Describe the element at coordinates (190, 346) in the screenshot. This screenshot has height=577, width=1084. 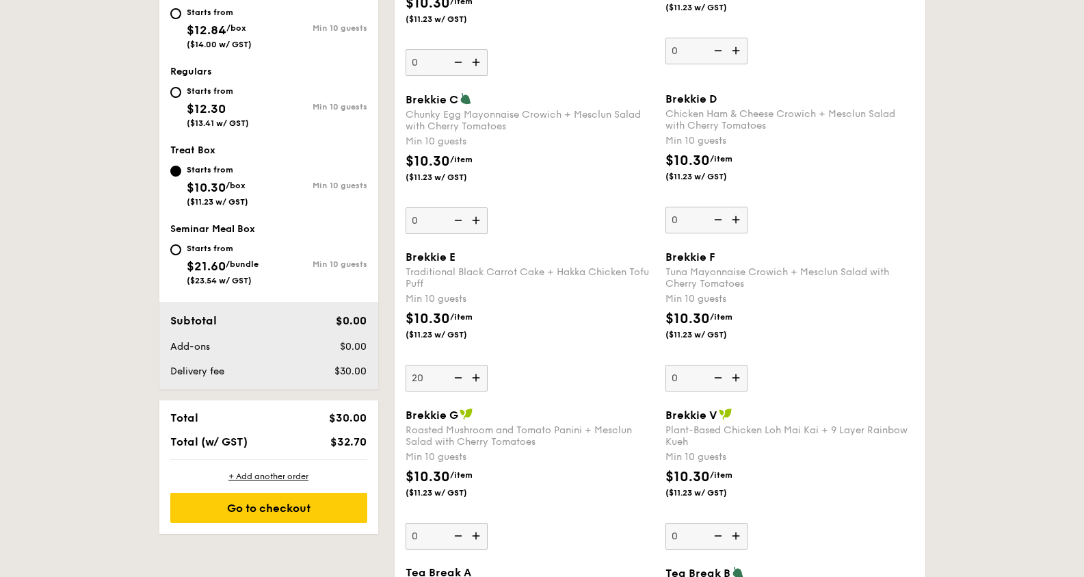
I see `span: Add-ons` at that location.